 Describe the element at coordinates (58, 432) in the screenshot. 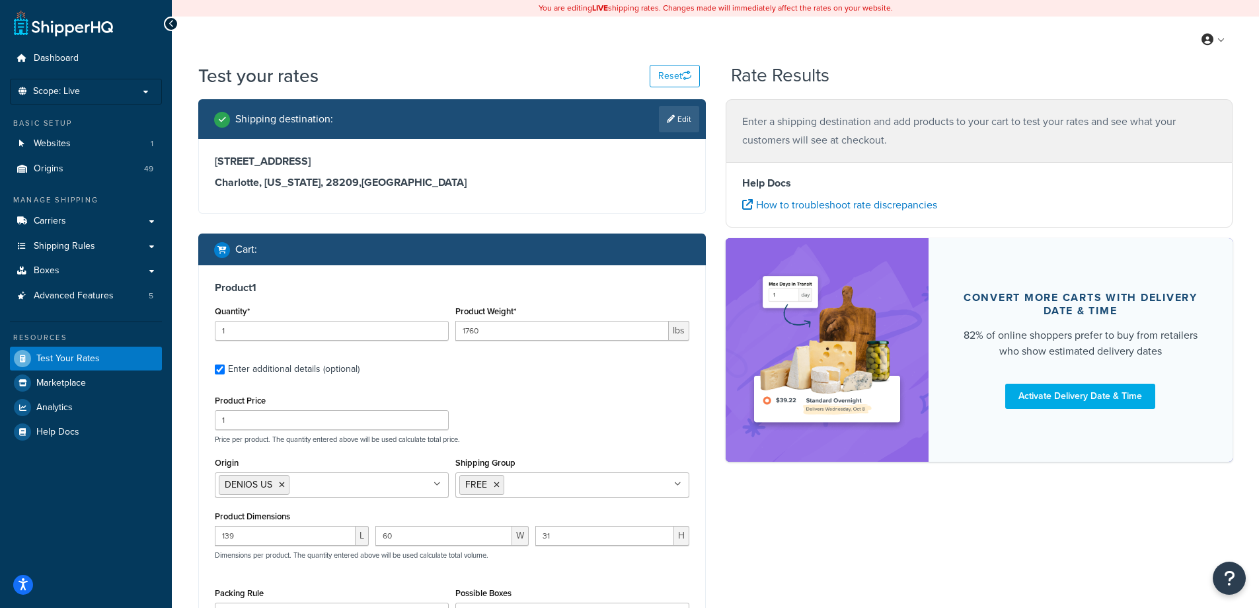

I see `span: Help Docs` at that location.